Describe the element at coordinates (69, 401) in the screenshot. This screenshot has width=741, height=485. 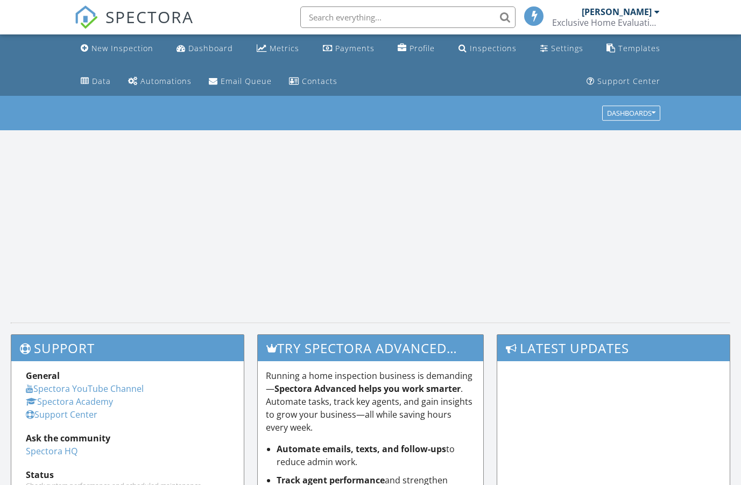
I see `a: Spectora Academy` at that location.